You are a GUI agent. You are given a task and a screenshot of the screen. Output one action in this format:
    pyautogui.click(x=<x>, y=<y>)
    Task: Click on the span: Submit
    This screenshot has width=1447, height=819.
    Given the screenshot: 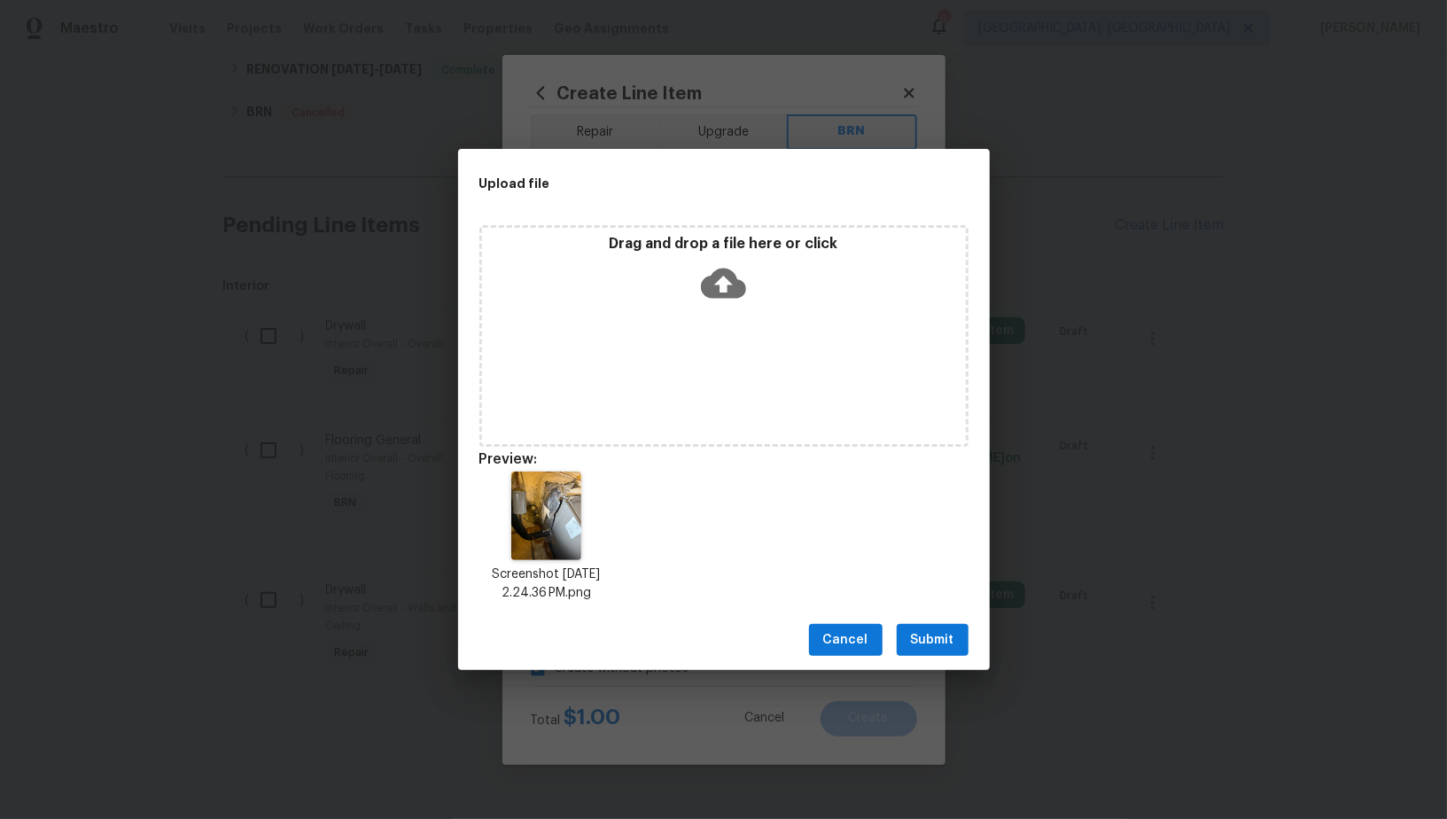 What is the action you would take?
    pyautogui.click(x=932, y=640)
    